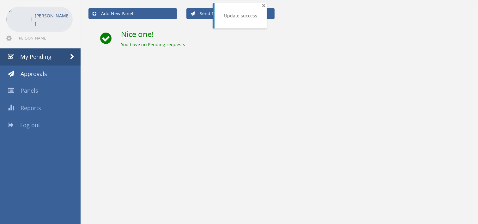 The width and height of the screenshot is (478, 224). I want to click on span: Log out, so click(30, 125).